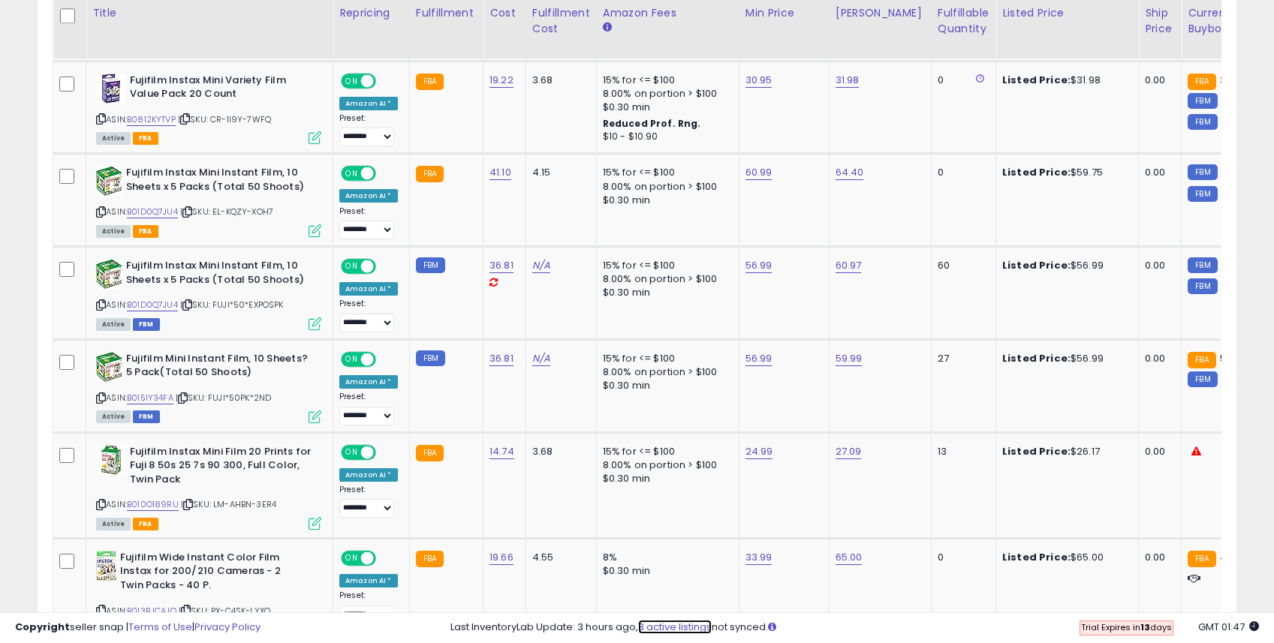 The width and height of the screenshot is (1274, 643). What do you see at coordinates (501, 80) in the screenshot?
I see `a: 19.22` at bounding box center [501, 80].